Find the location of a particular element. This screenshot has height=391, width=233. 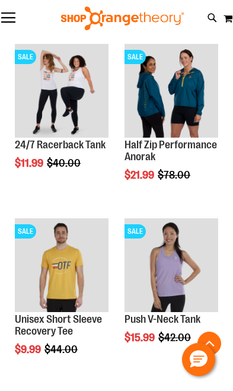

img: Product image for Unisex Short Sleeve Recovery Tee is located at coordinates (62, 265).